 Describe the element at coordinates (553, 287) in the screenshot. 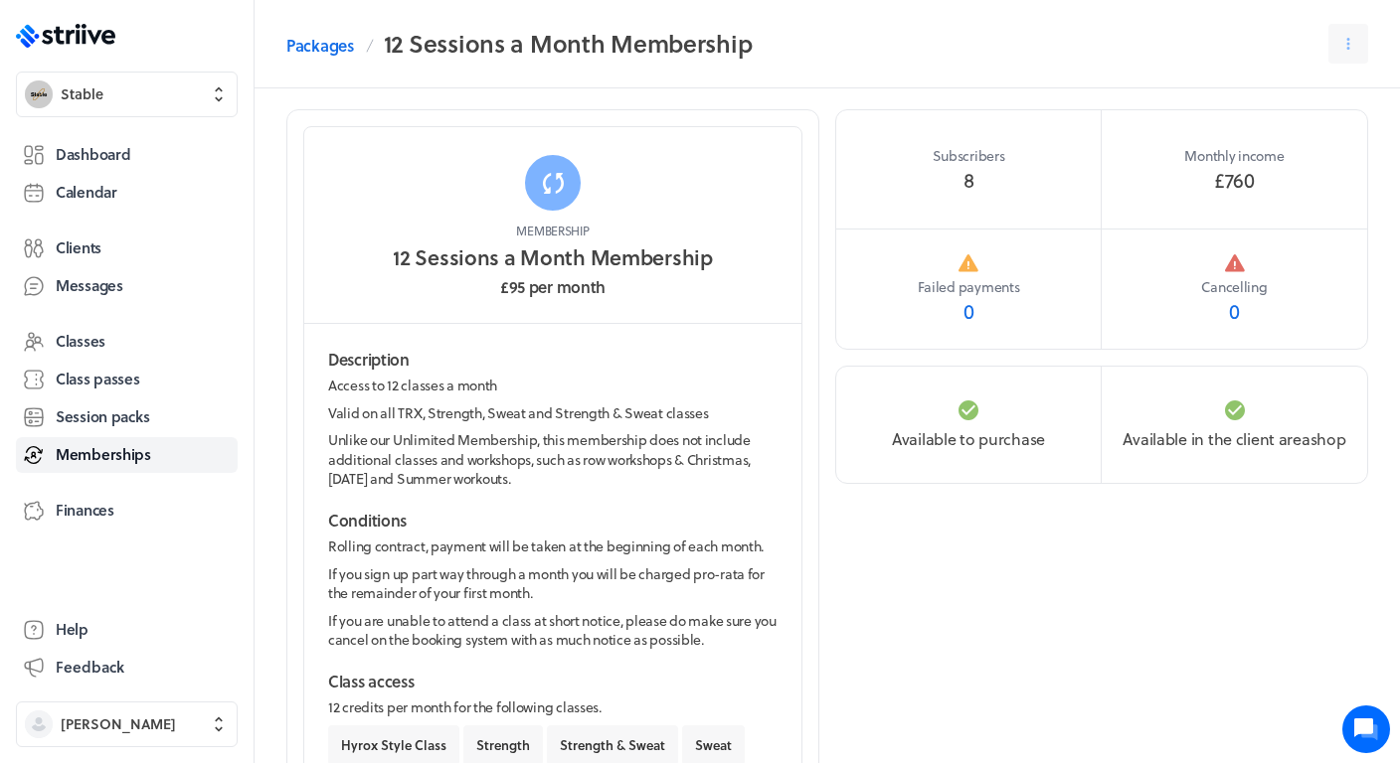

I see `h3: £95 per month` at that location.